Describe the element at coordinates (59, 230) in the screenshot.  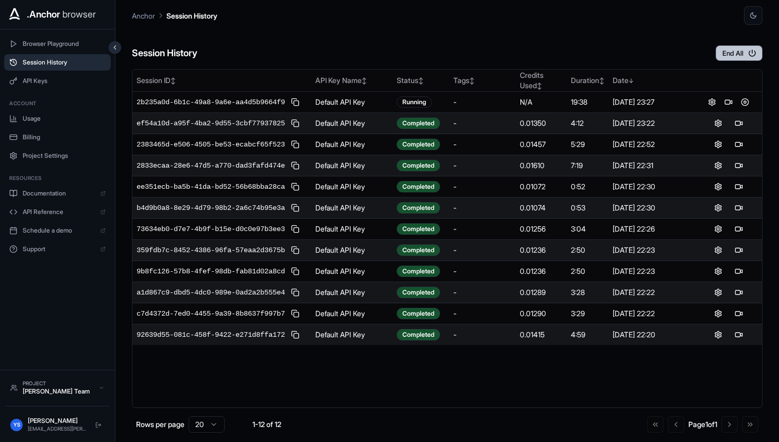
I see `span: Schedule a demo` at that location.